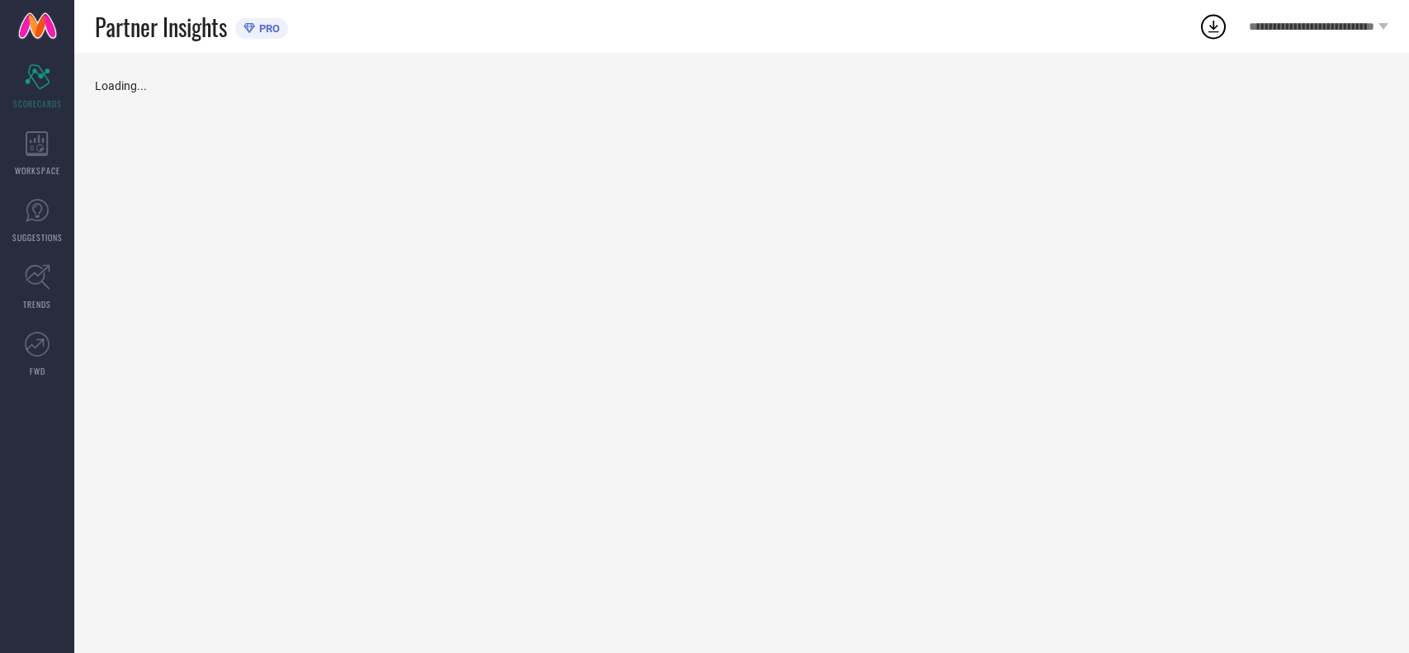 This screenshot has width=1409, height=653. Describe the element at coordinates (37, 170) in the screenshot. I see `span: WORKSPACE` at that location.